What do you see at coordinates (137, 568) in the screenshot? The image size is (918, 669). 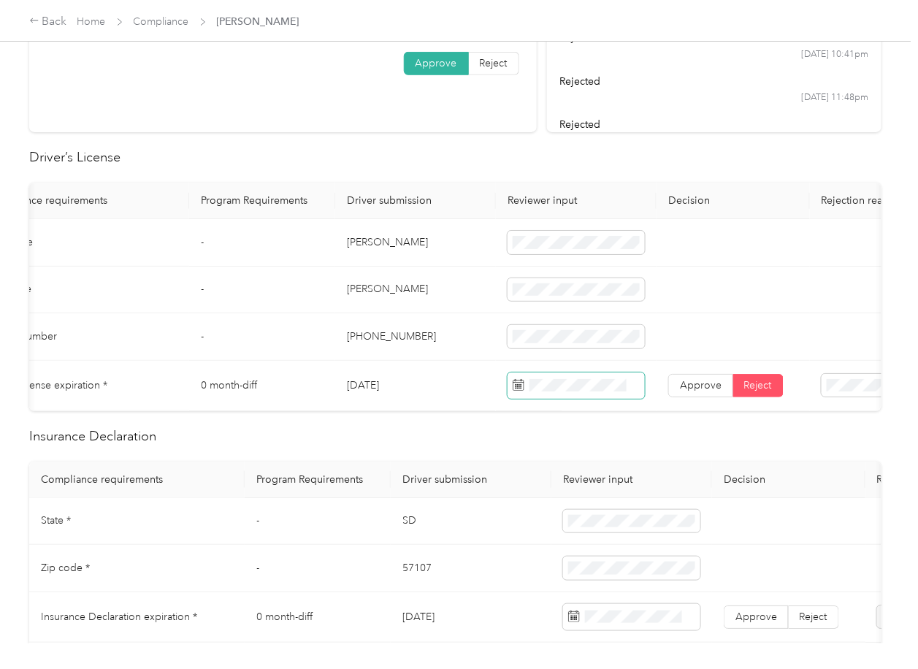 I see `td: Zip code *` at bounding box center [137, 568].